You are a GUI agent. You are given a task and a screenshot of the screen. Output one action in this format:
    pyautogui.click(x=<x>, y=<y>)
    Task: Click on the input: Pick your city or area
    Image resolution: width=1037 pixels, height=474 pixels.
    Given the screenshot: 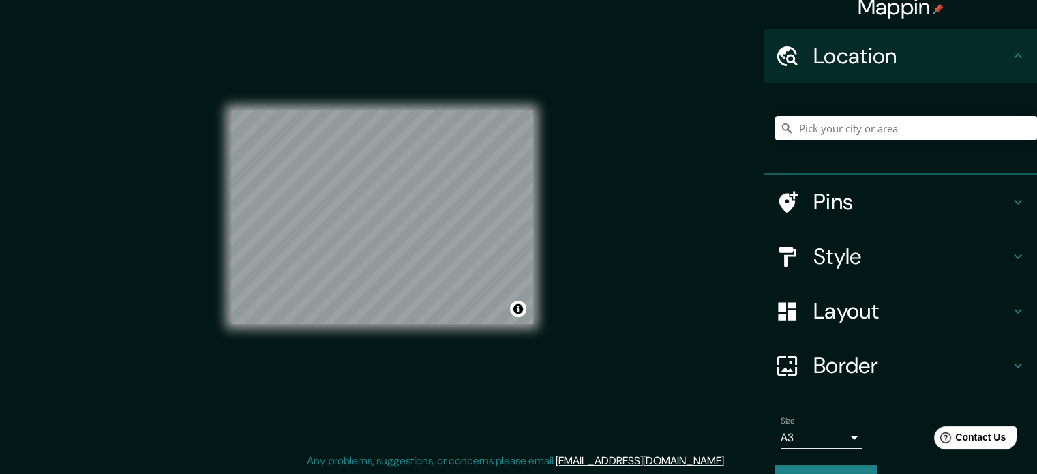 What is the action you would take?
    pyautogui.click(x=906, y=128)
    